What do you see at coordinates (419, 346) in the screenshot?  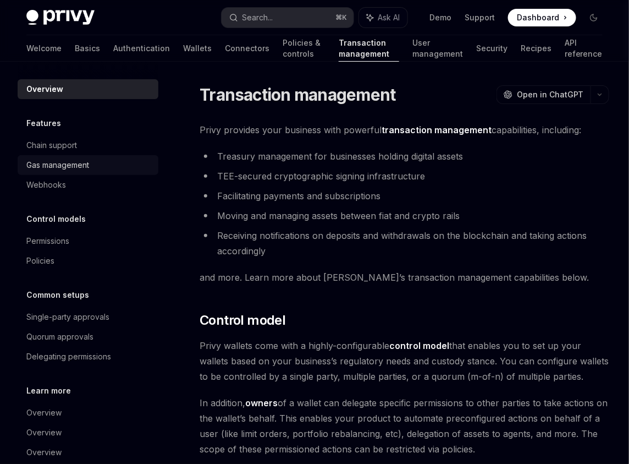 I see `strong: control model` at bounding box center [419, 346].